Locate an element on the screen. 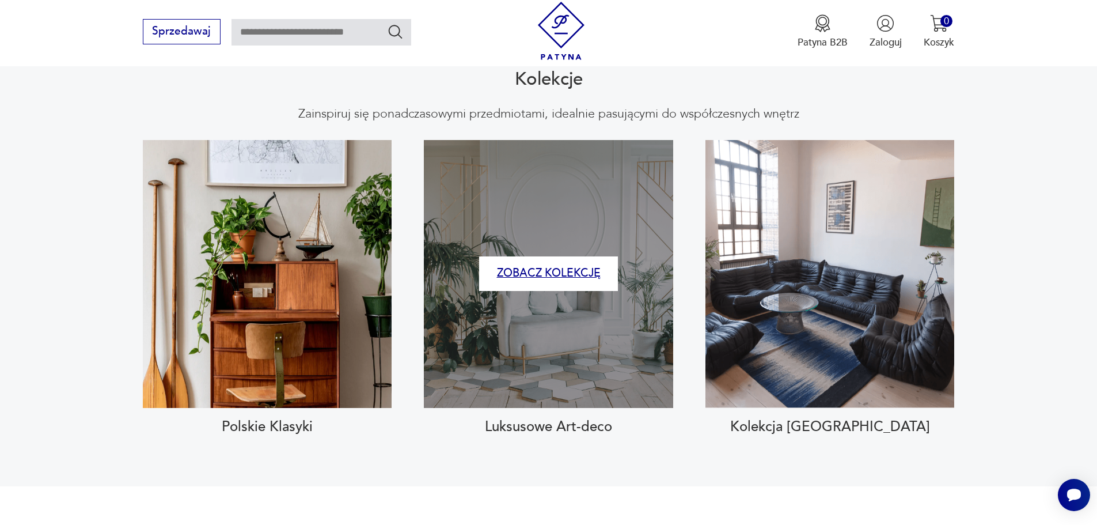 Image resolution: width=1097 pixels, height=525 pixels. img: Patyna - sklep z meblami i dekoracjami vintage is located at coordinates (561, 31).